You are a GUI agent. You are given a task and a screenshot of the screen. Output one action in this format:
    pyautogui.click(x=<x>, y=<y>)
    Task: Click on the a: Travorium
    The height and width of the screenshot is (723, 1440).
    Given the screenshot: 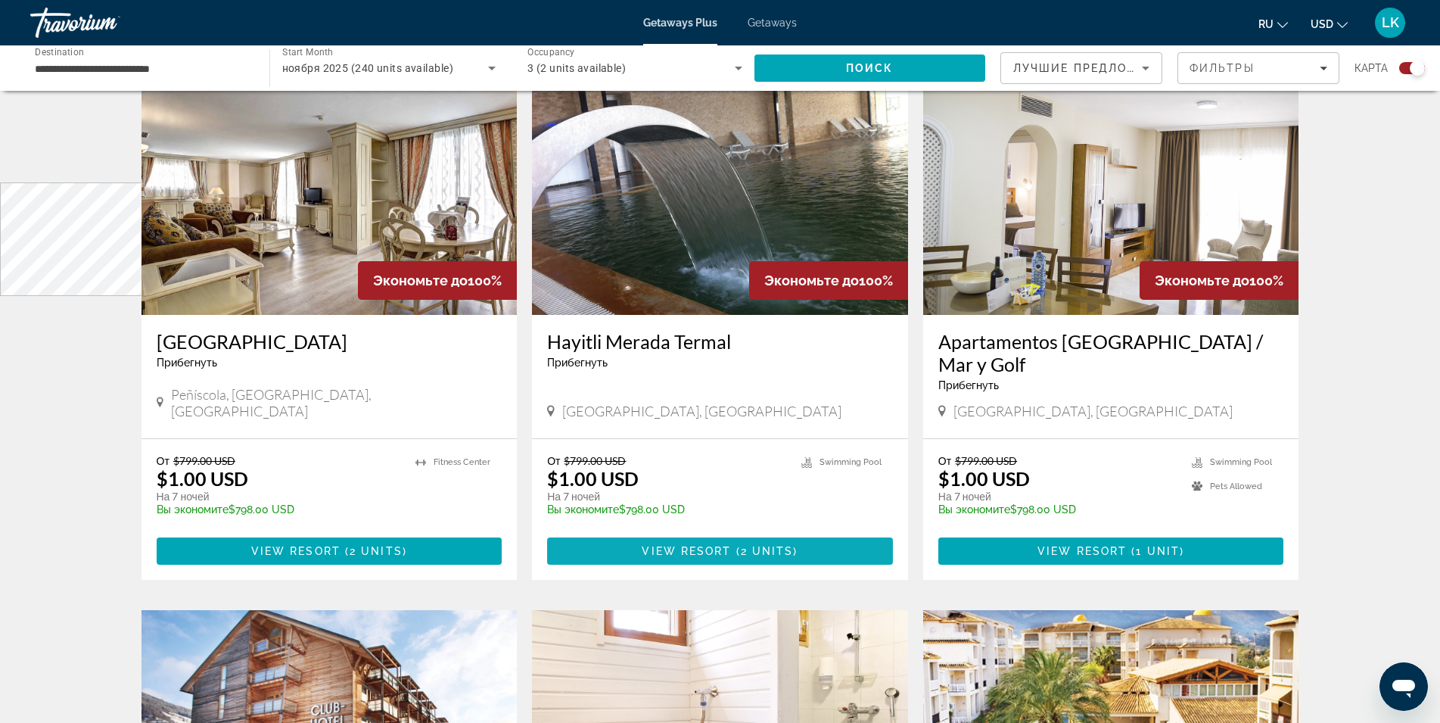 What is the action you would take?
    pyautogui.click(x=106, y=23)
    